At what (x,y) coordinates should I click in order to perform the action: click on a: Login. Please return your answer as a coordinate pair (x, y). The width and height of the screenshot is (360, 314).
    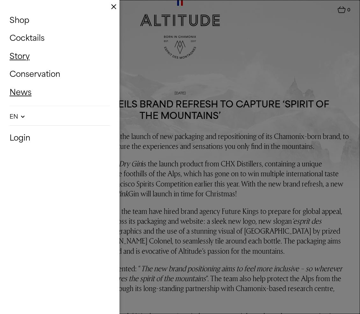
    Looking at the image, I should click on (60, 138).